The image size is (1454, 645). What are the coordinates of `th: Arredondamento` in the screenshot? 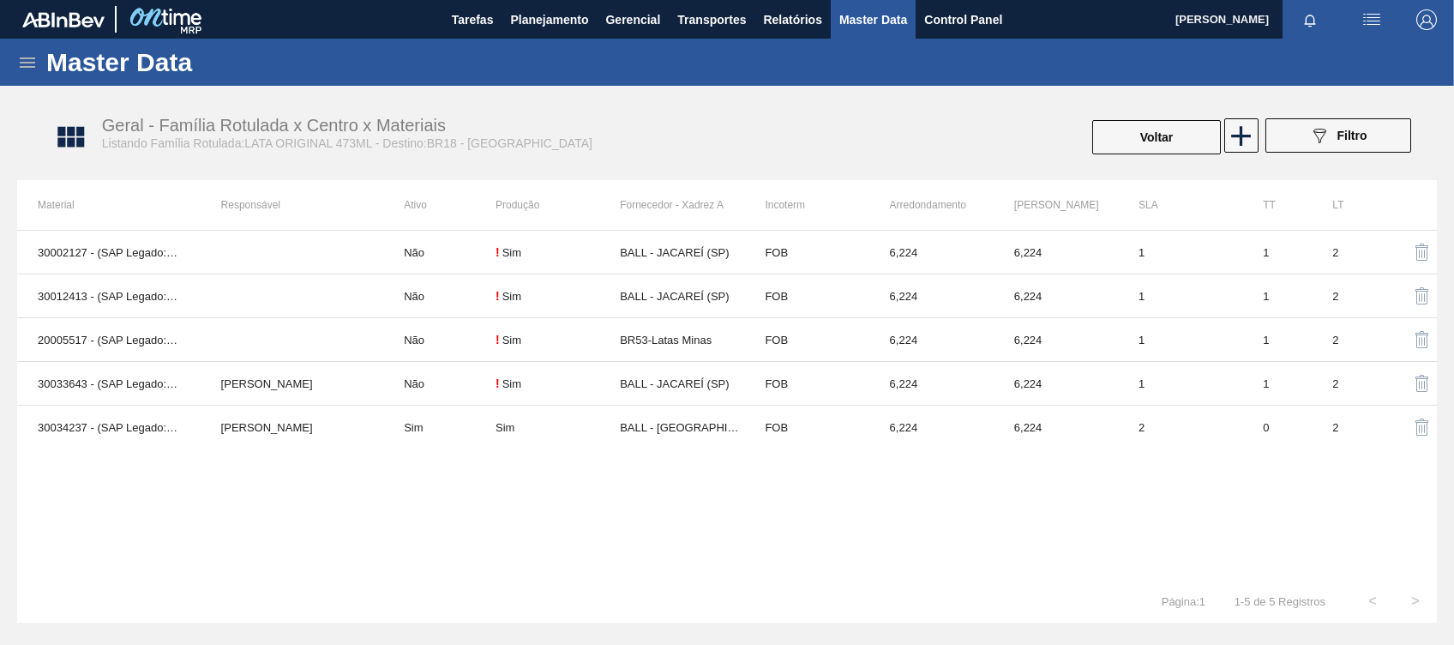 It's located at (931, 205).